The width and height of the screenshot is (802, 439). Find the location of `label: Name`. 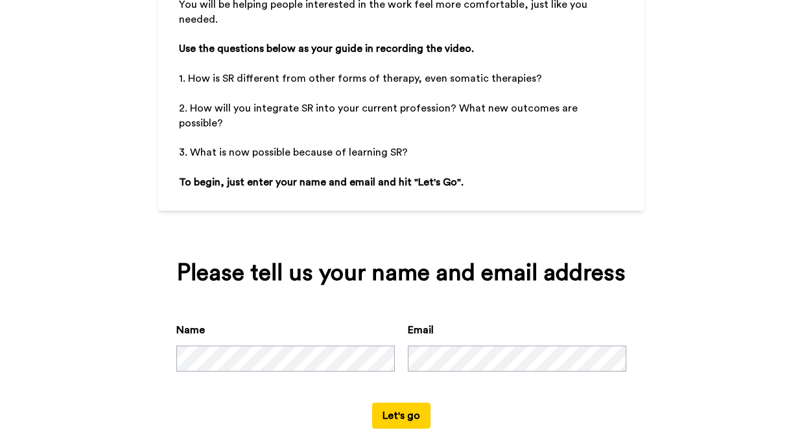

label: Name is located at coordinates (191, 330).